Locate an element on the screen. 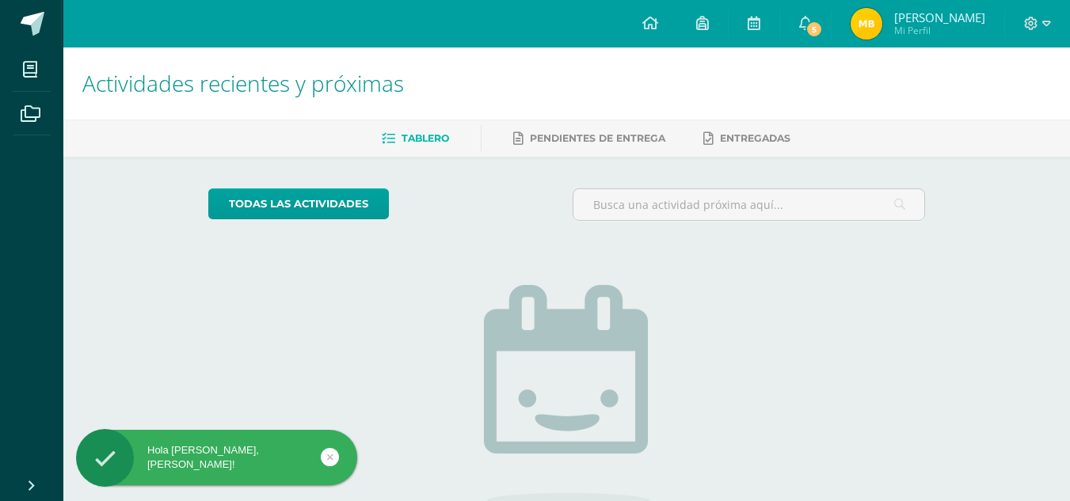  span: Entregadas is located at coordinates (755, 138).